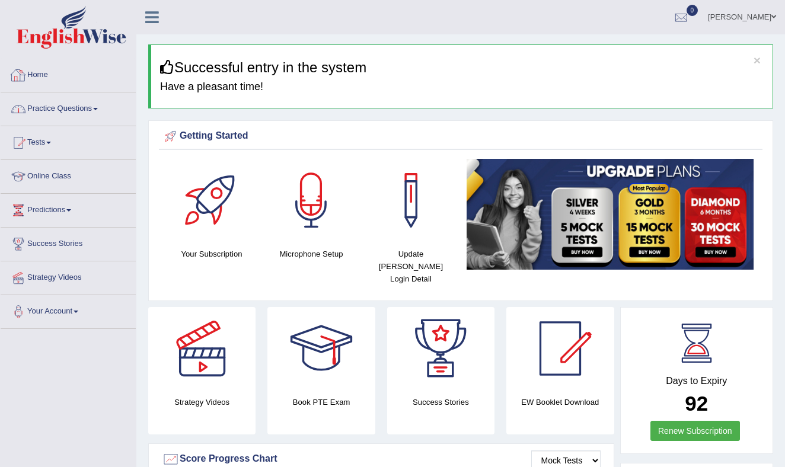 The height and width of the screenshot is (467, 785). I want to click on img: small5.jpg, so click(610, 214).